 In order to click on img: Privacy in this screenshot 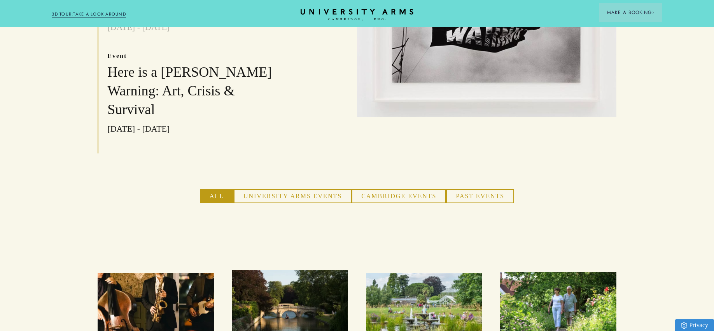, I will do `click(684, 325)`.